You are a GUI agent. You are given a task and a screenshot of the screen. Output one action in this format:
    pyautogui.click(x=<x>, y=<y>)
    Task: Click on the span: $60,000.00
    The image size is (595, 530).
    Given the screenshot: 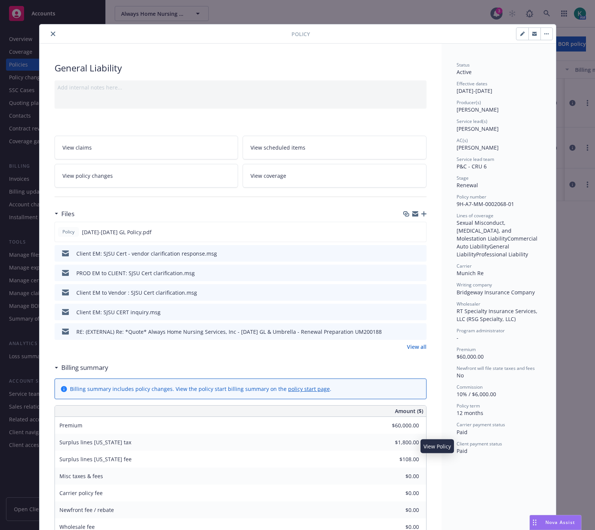 What is the action you would take?
    pyautogui.click(x=470, y=356)
    